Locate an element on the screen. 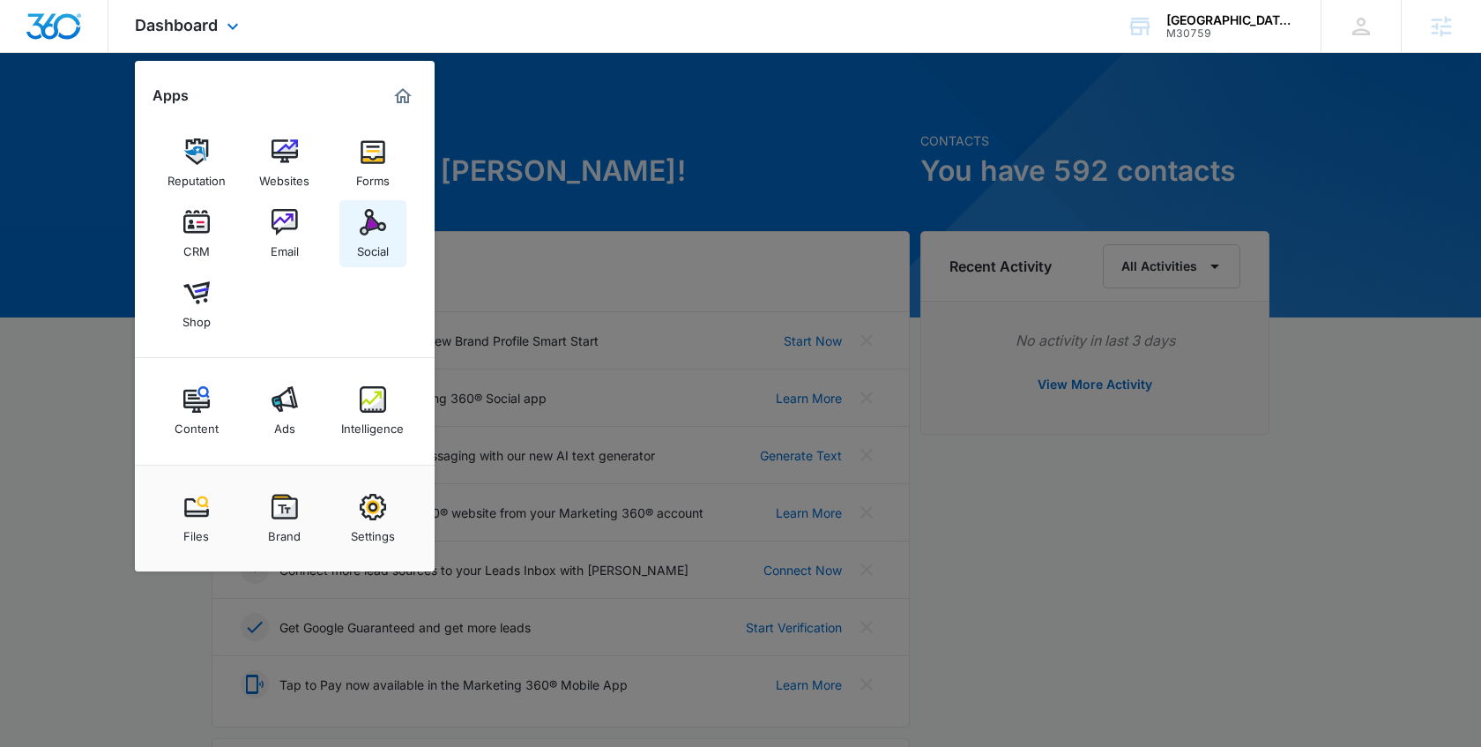 Image resolution: width=1481 pixels, height=747 pixels. div: Files is located at coordinates (196, 532).